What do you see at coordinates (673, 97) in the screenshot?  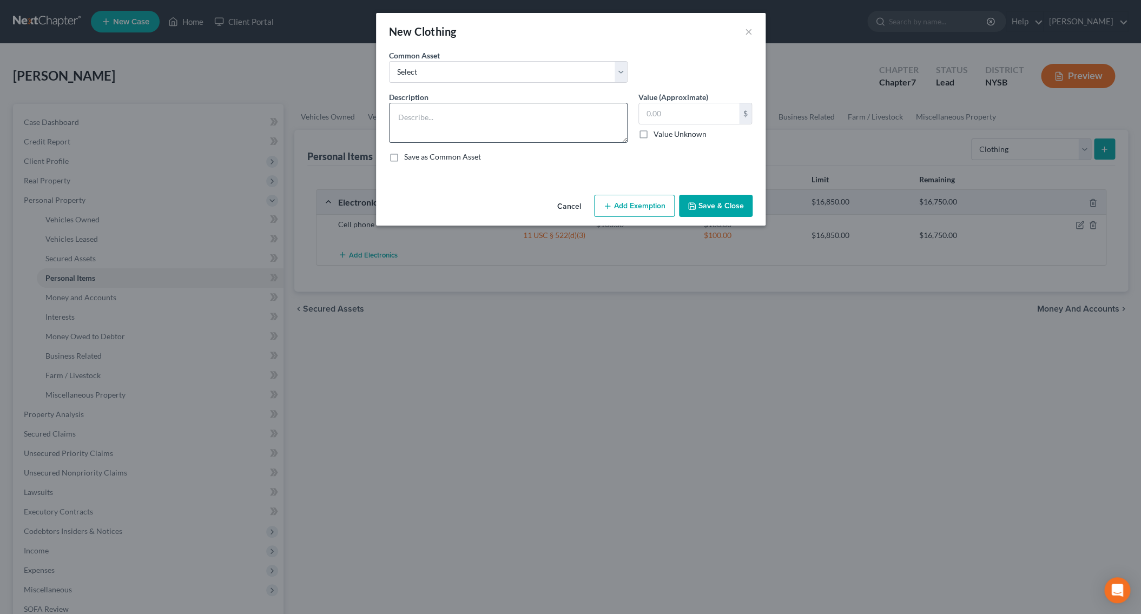 I see `label: Value (Approximate)` at bounding box center [673, 97].